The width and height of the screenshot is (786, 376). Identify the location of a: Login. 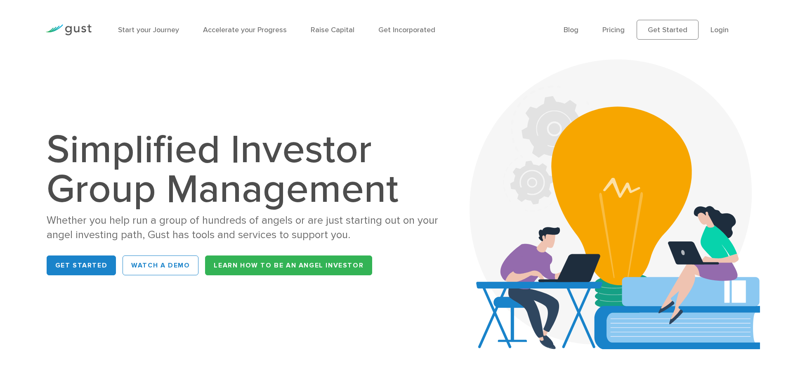
(719, 30).